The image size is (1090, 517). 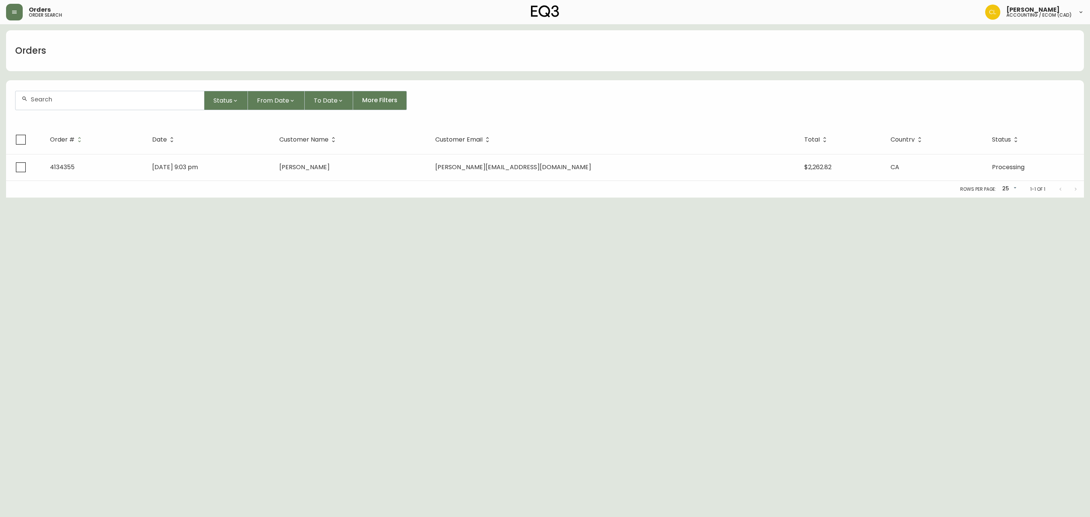 What do you see at coordinates (226, 100) in the screenshot?
I see `button: Status` at bounding box center [226, 100].